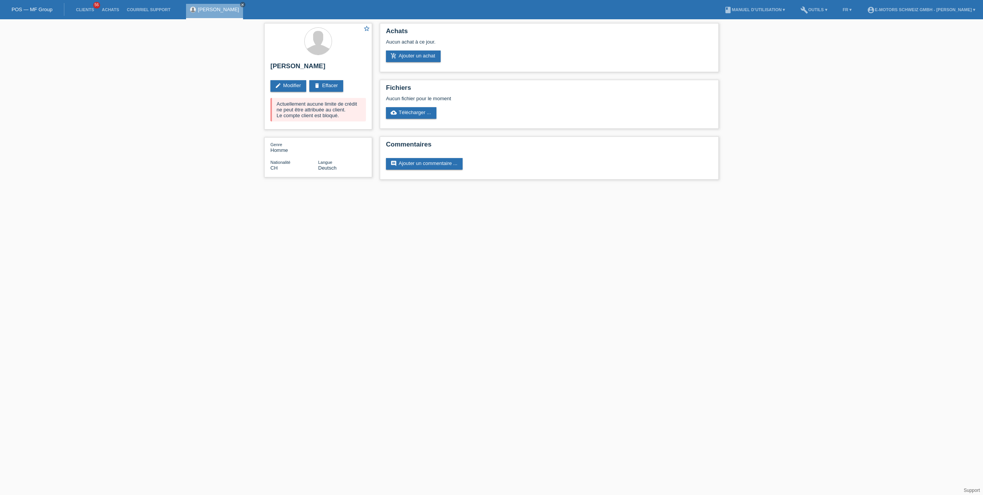  What do you see at coordinates (278, 86) in the screenshot?
I see `i: edit` at bounding box center [278, 86].